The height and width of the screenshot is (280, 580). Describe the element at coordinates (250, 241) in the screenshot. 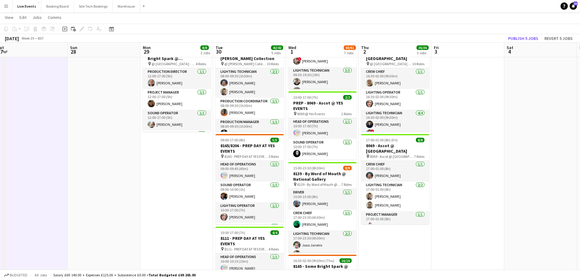

I see `h3: 8111 - PREP DAY AT YES EVENTS` at that location.